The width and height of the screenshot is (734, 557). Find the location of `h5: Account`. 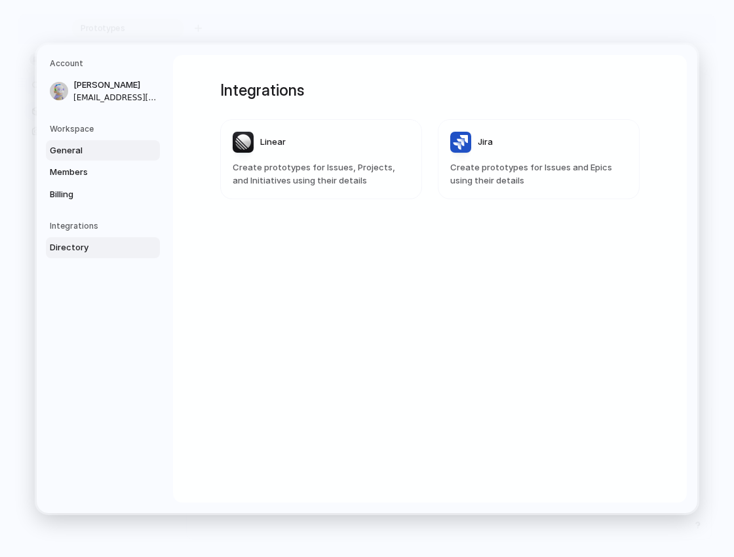

h5: Account is located at coordinates (105, 64).